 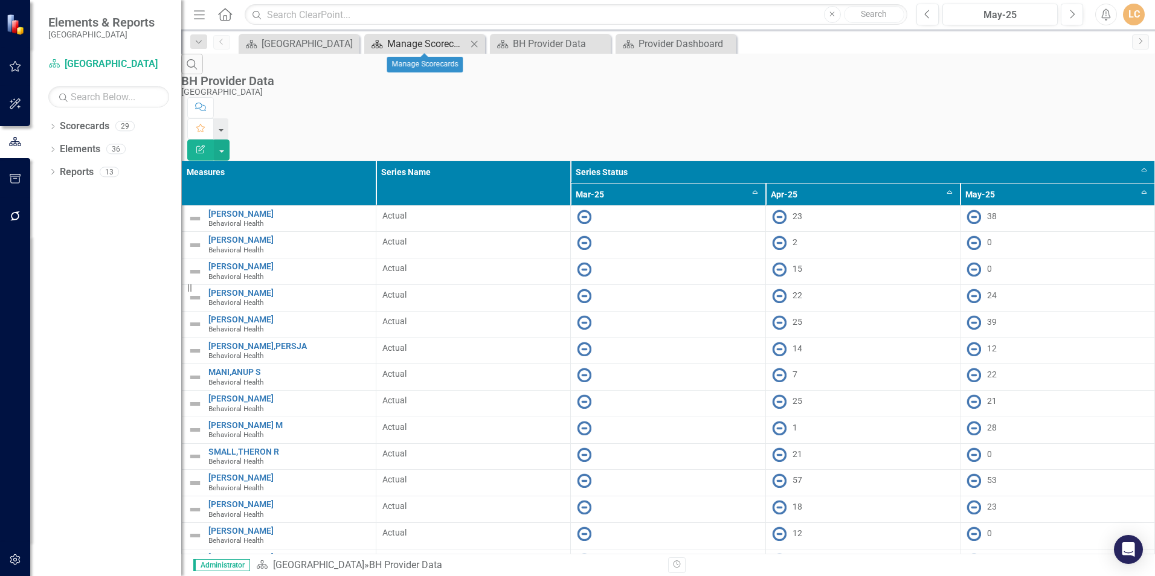 I want to click on span: 24, so click(x=992, y=295).